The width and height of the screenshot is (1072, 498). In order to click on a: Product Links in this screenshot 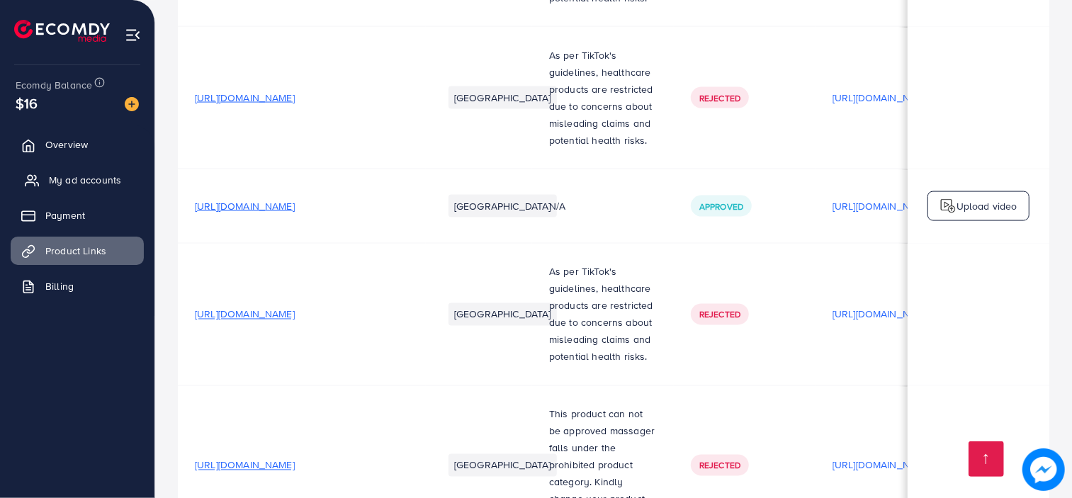, I will do `click(77, 251)`.